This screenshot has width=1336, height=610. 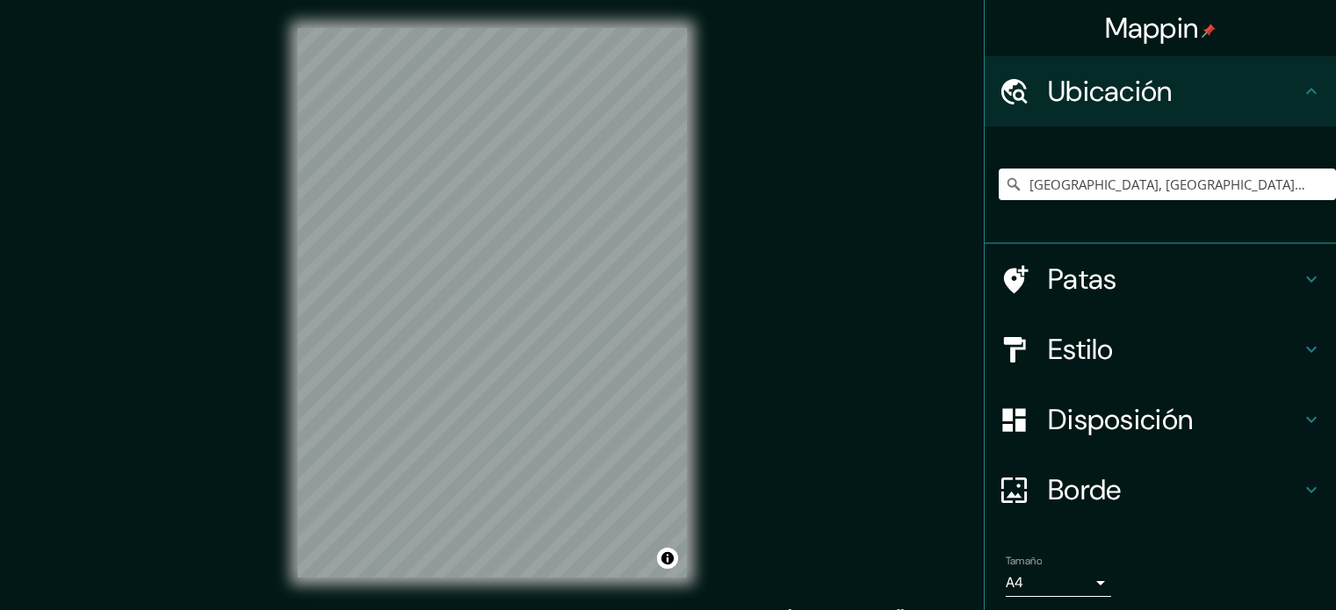 What do you see at coordinates (1084, 490) in the screenshot?
I see `font: Borde` at bounding box center [1084, 490].